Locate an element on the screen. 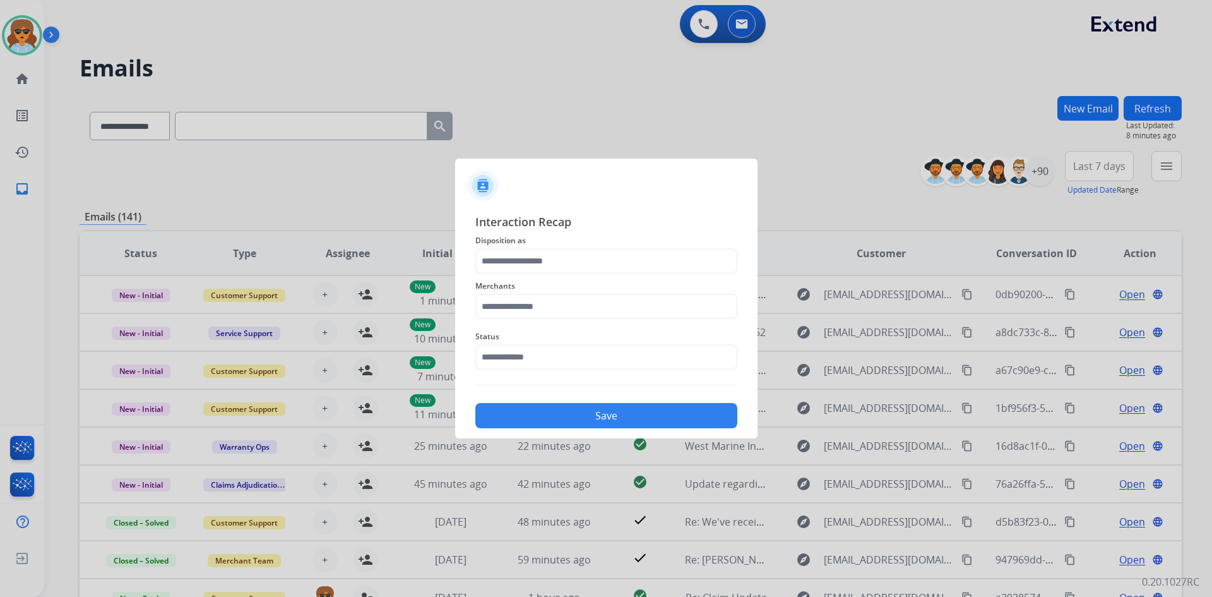 This screenshot has width=1212, height=597. span: Status is located at coordinates (606, 337).